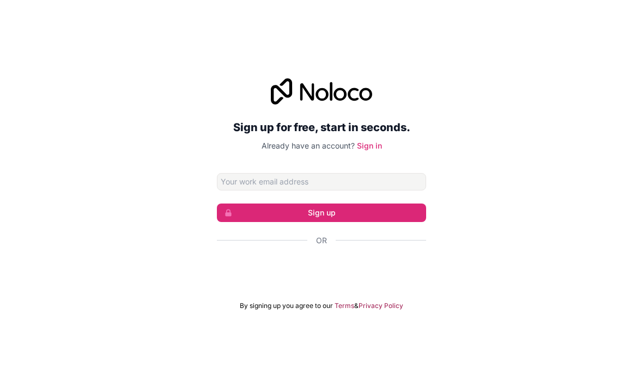 This screenshot has width=643, height=388. I want to click on span: Or, so click(321, 241).